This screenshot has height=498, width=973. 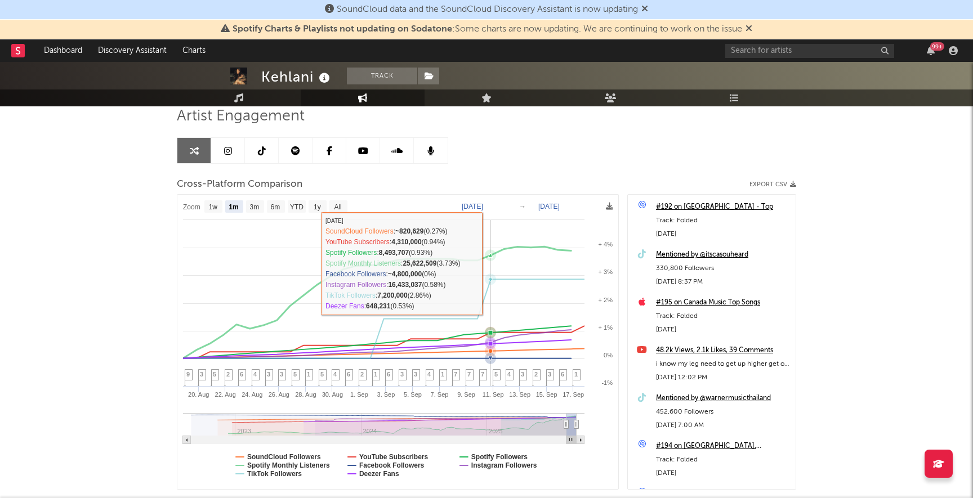 I want to click on div: 99 +, so click(x=937, y=46).